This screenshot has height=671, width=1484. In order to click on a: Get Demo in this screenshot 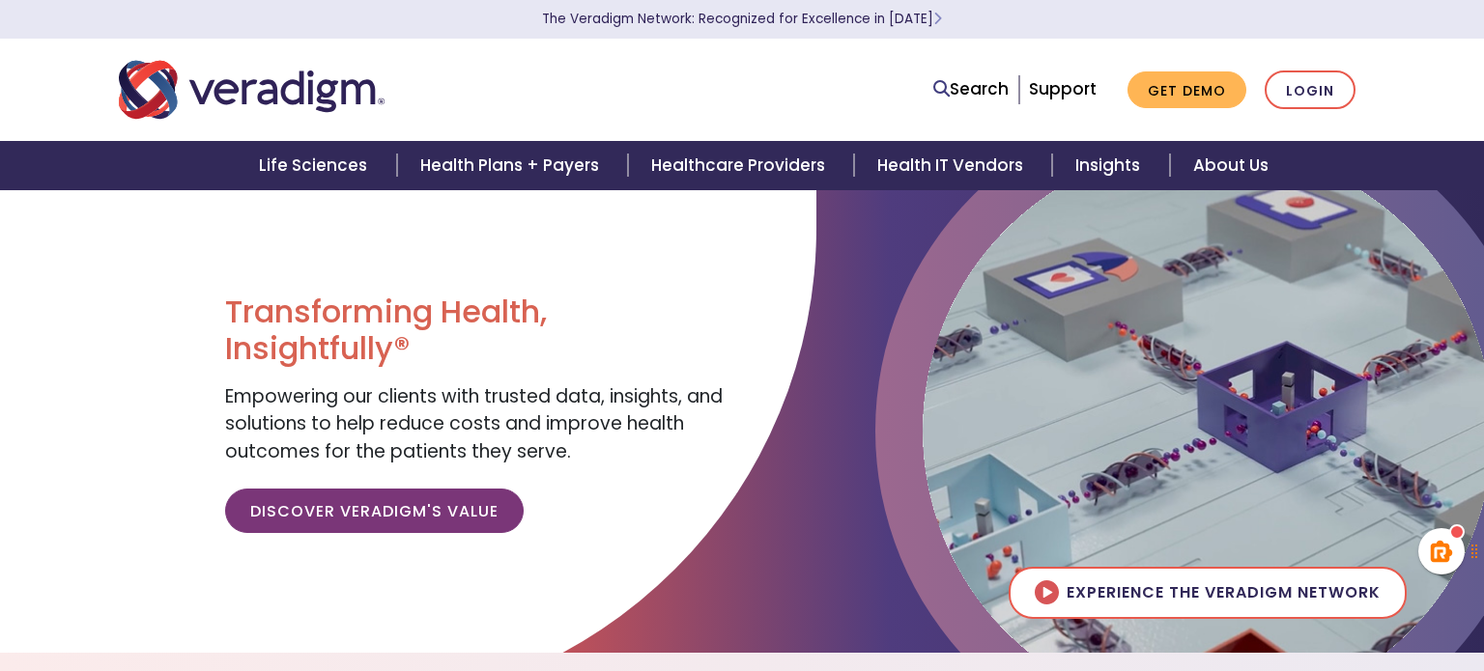, I will do `click(1186, 90)`.